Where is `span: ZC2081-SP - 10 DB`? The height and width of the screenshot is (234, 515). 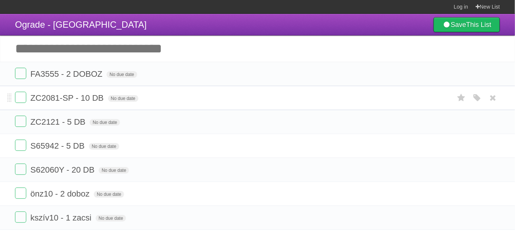
span: ZC2081-SP - 10 DB is located at coordinates (68, 98).